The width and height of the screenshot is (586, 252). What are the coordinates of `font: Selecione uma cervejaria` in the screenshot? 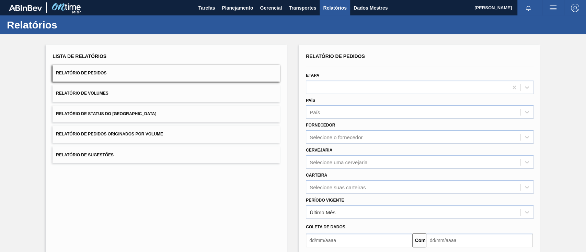 It's located at (339, 162).